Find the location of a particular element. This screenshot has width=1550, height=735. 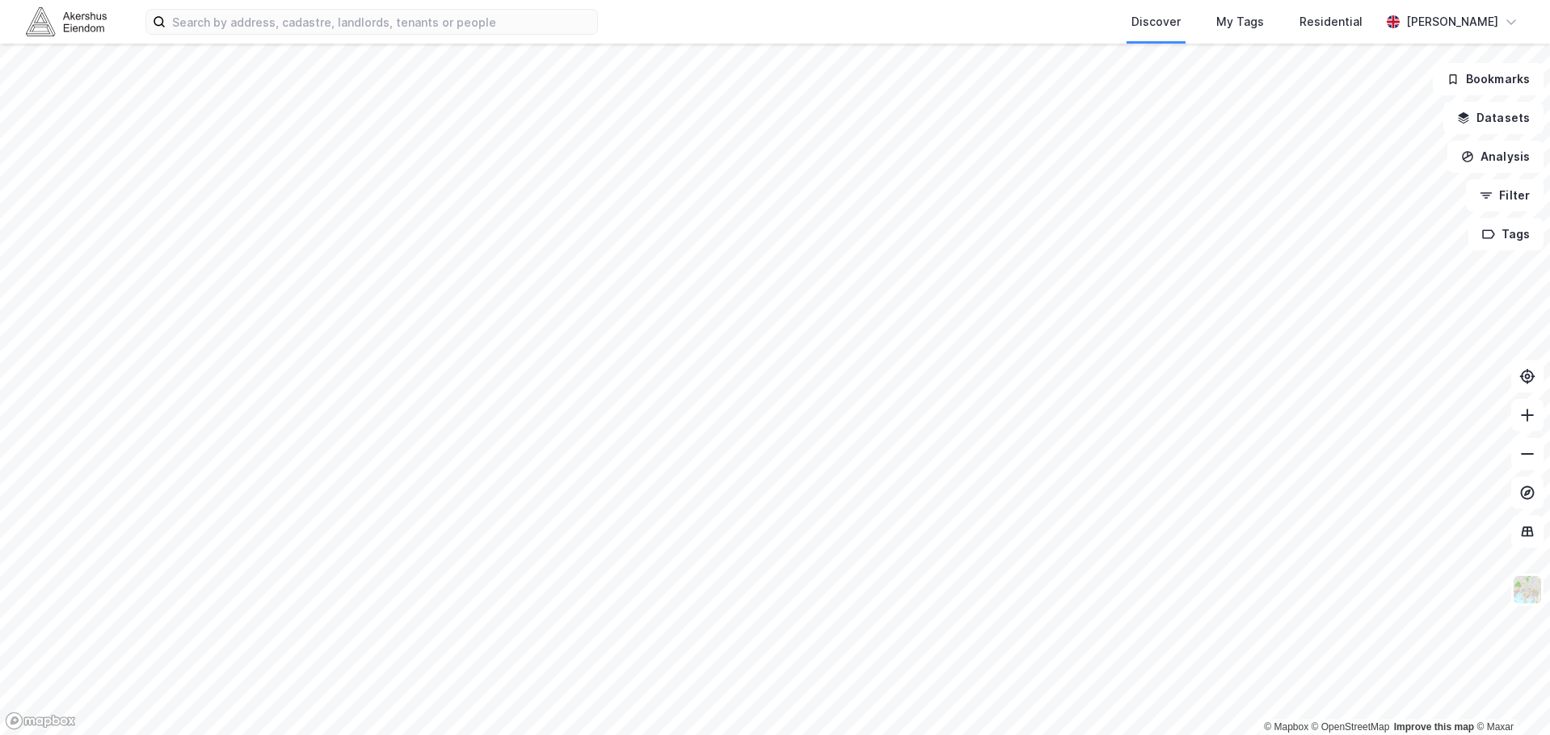

button: Tags is located at coordinates (1505, 234).